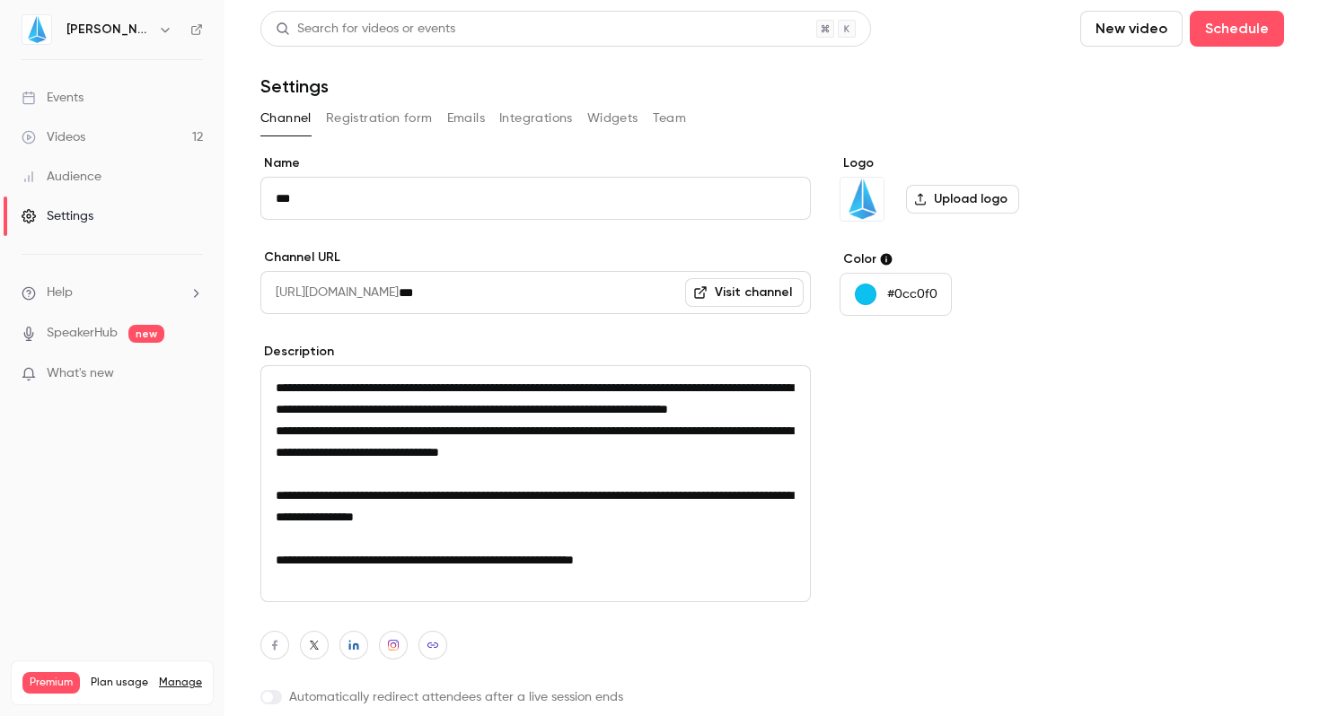 The width and height of the screenshot is (1320, 716). Describe the element at coordinates (1236, 29) in the screenshot. I see `button: Schedule` at that location.